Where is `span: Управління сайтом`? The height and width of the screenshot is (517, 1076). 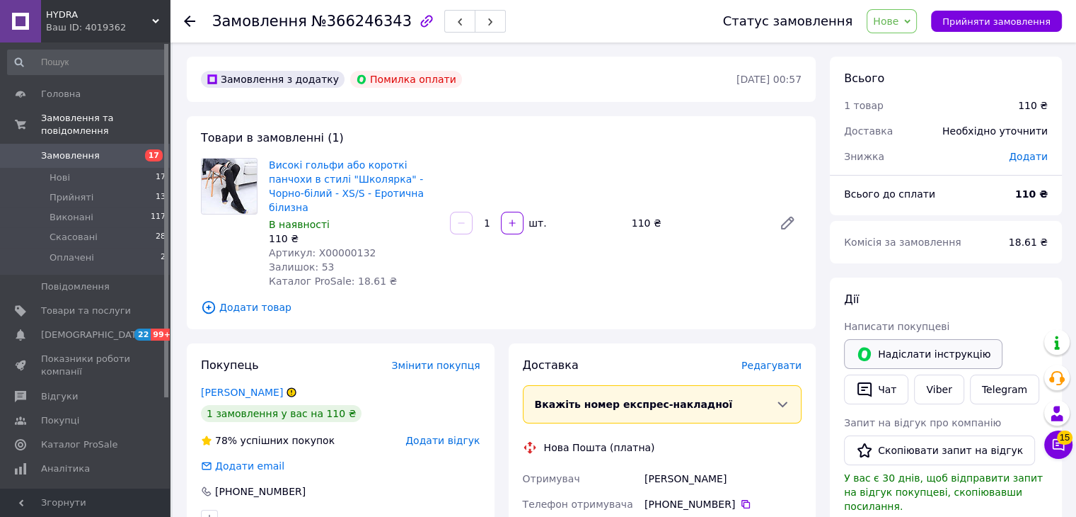 span: Управління сайтом is located at coordinates (86, 499).